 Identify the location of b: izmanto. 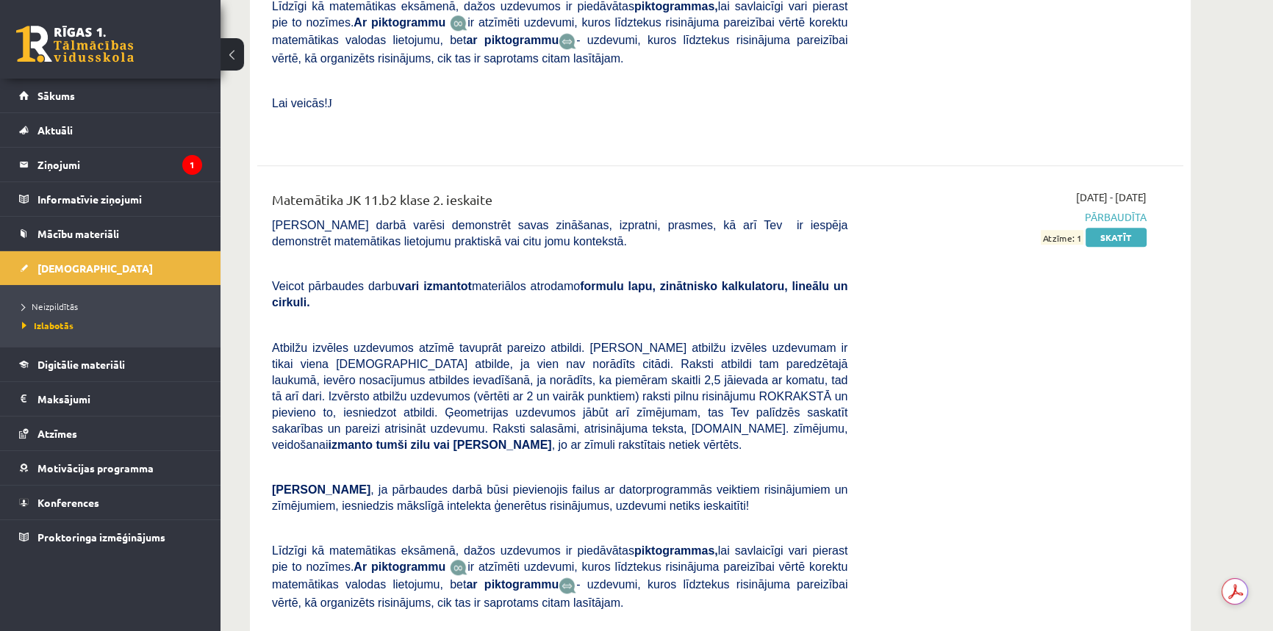
(350, 445).